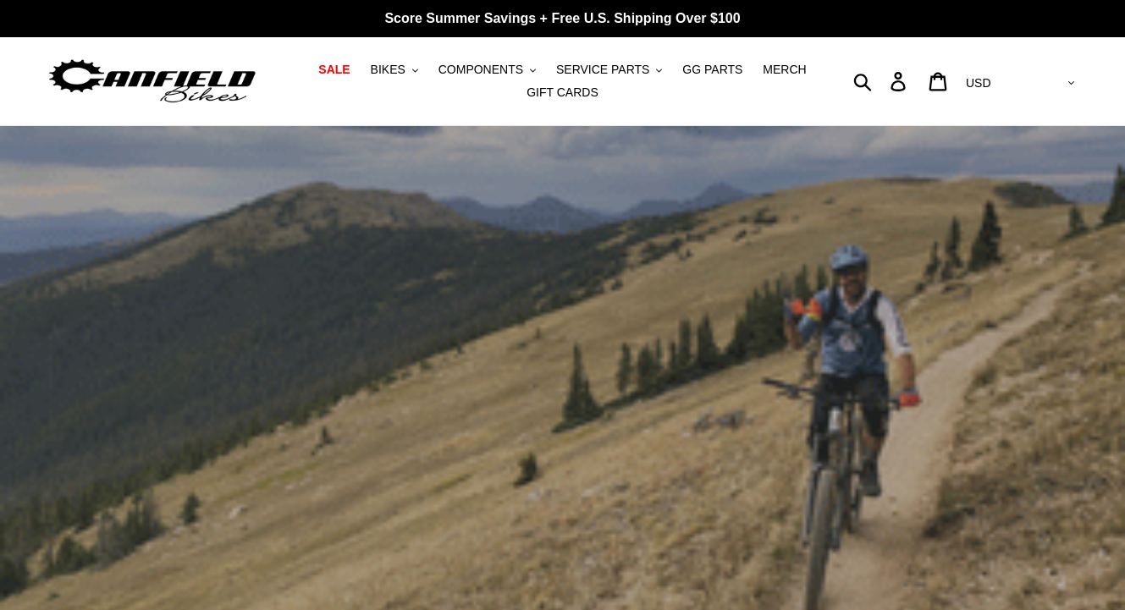  What do you see at coordinates (388, 69) in the screenshot?
I see `span: BIKES` at bounding box center [388, 69].